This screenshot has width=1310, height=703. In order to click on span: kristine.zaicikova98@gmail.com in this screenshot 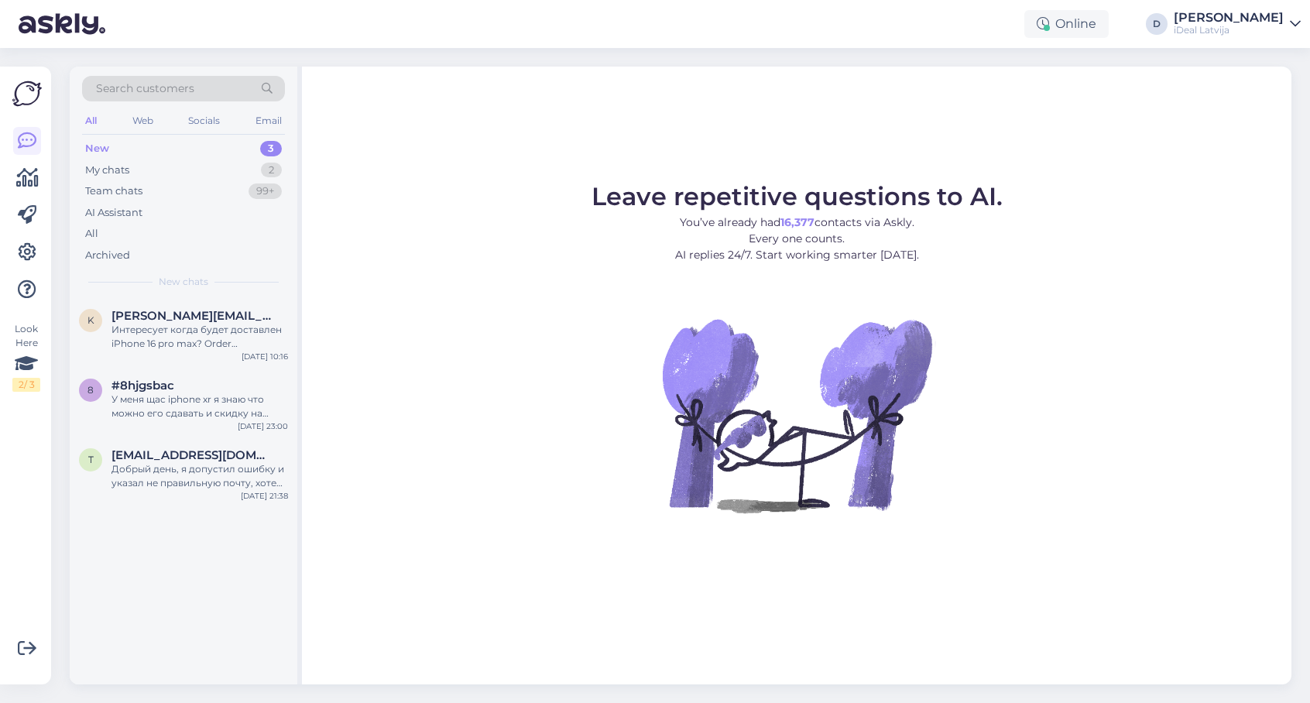, I will do `click(192, 316)`.